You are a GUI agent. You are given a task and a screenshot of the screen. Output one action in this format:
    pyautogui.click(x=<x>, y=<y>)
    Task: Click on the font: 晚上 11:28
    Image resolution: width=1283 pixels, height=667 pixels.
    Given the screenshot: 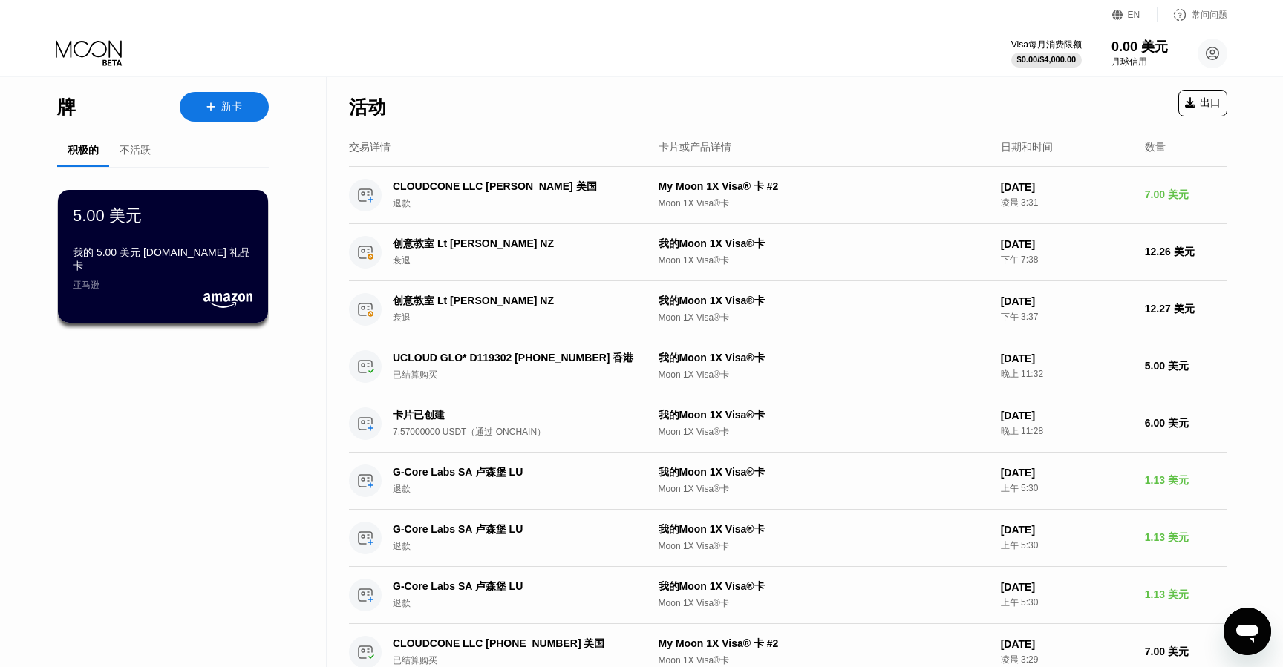 What is the action you would take?
    pyautogui.click(x=1022, y=431)
    